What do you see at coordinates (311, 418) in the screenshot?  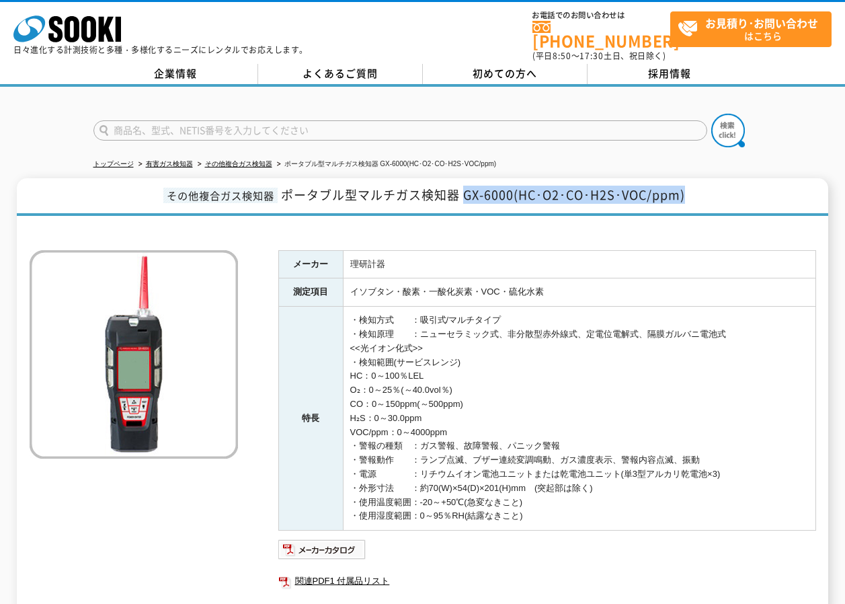 I see `th: 特長` at bounding box center [311, 418].